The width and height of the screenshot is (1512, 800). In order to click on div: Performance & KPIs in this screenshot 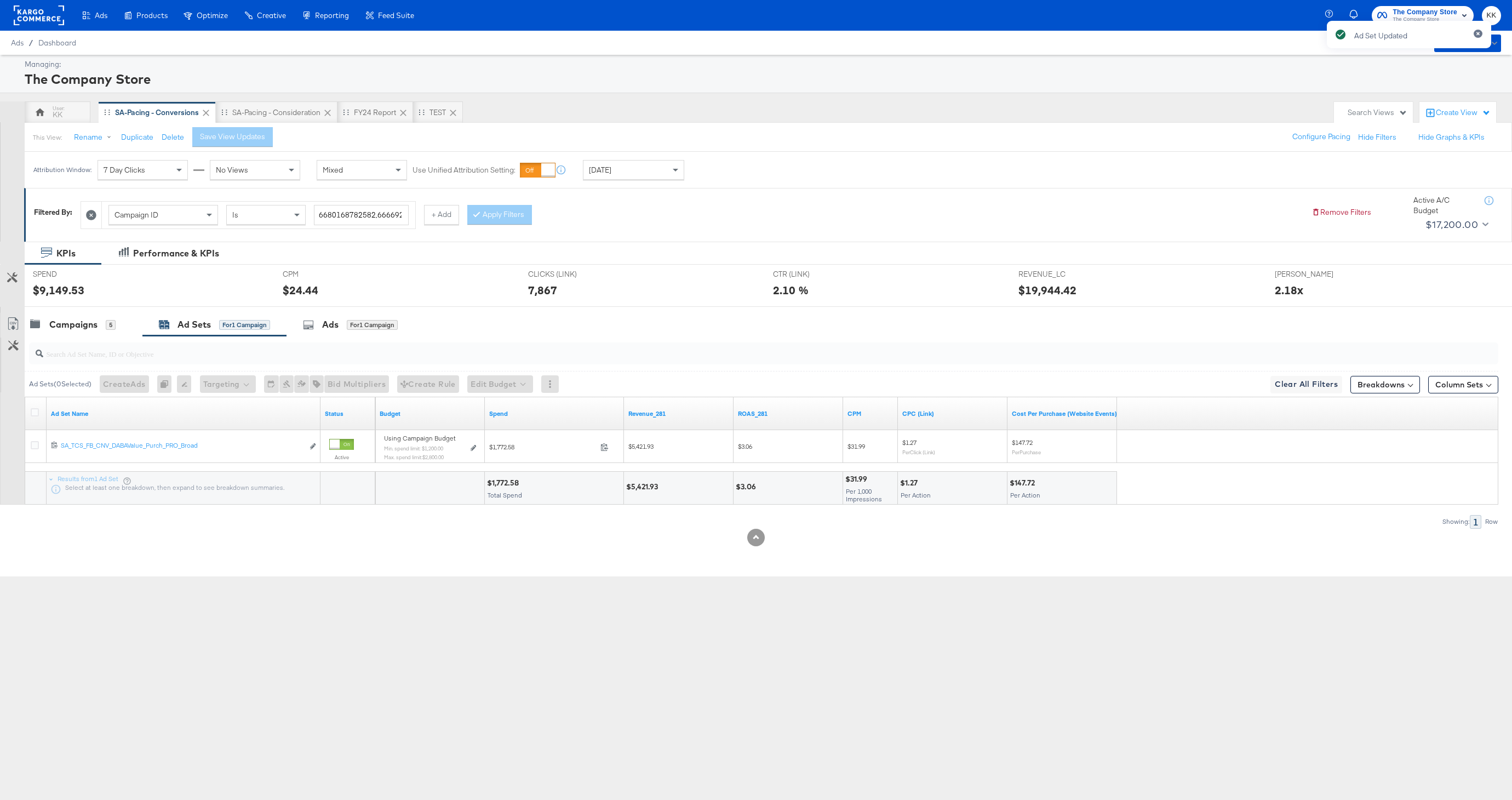, I will do `click(176, 253)`.